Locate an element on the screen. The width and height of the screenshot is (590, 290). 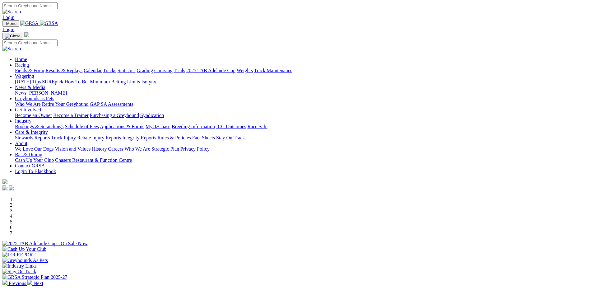
a: Syndication is located at coordinates (152, 115).